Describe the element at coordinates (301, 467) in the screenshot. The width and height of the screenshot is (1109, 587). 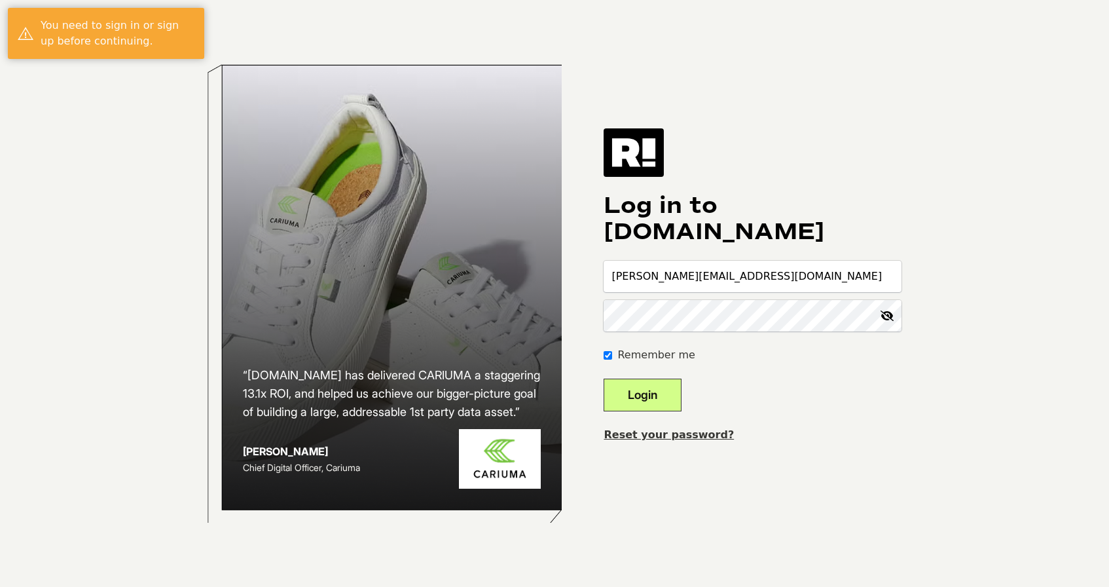
I see `span: Chief Digital Officer, Cariuma` at that location.